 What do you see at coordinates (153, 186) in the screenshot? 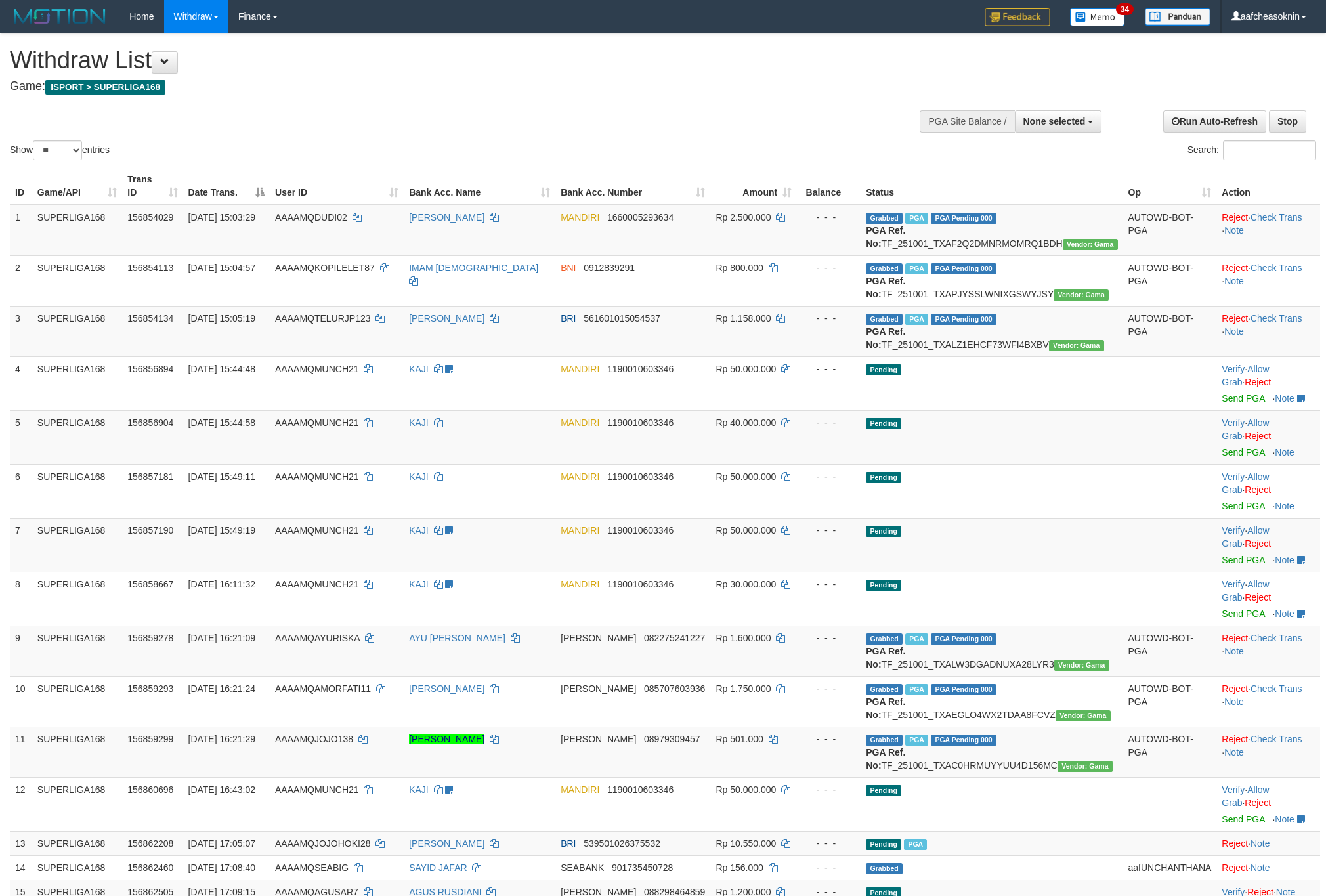
I see `th: Trans ID: activate to sort column ascending` at bounding box center [153, 186].